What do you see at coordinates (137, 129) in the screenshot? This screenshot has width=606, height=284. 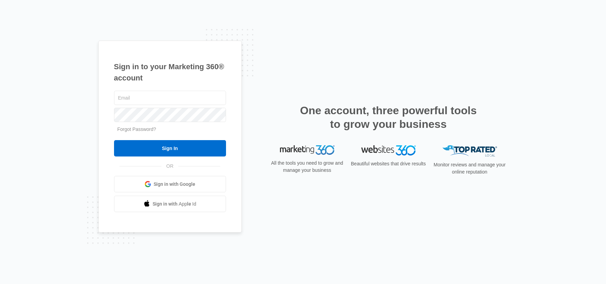 I see `a: Forgot Password?` at bounding box center [137, 129].